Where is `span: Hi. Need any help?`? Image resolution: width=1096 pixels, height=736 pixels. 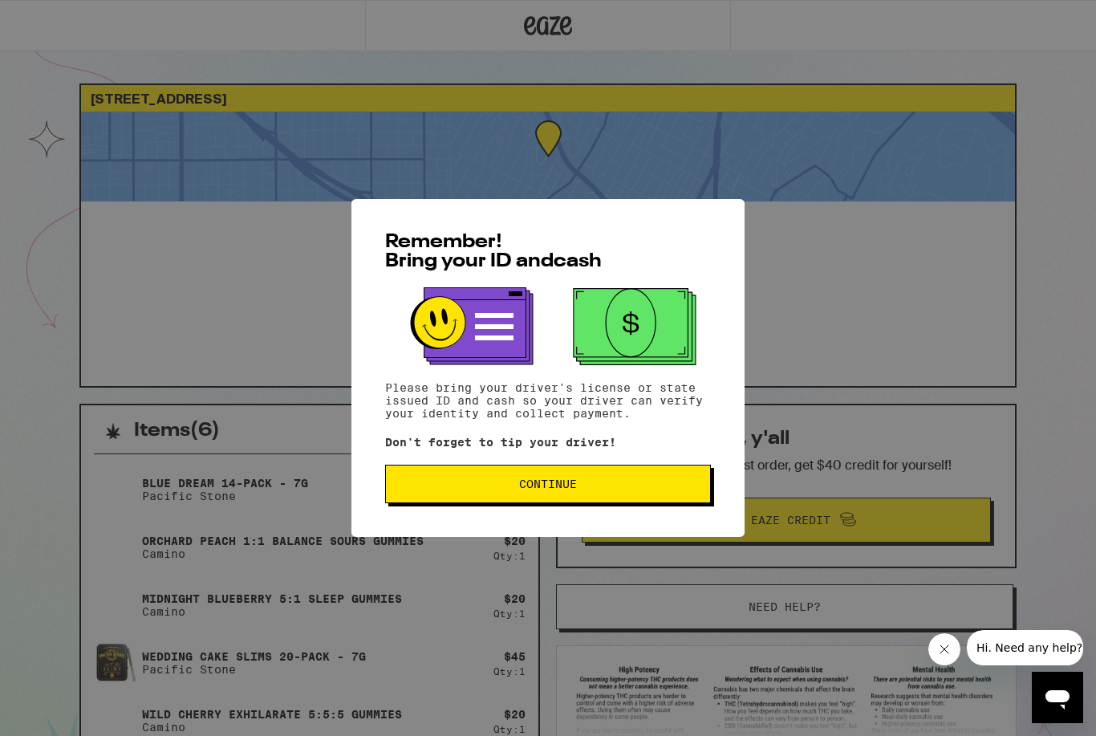
span: Hi. Need any help? is located at coordinates (63, 18).